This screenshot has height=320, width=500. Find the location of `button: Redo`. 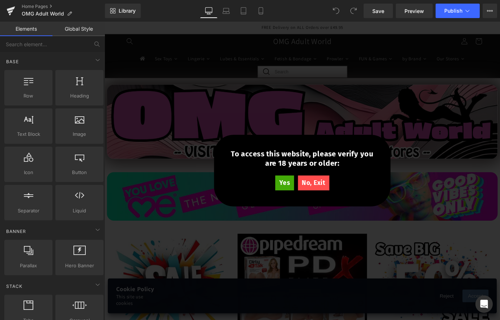

button: Redo is located at coordinates (353, 11).